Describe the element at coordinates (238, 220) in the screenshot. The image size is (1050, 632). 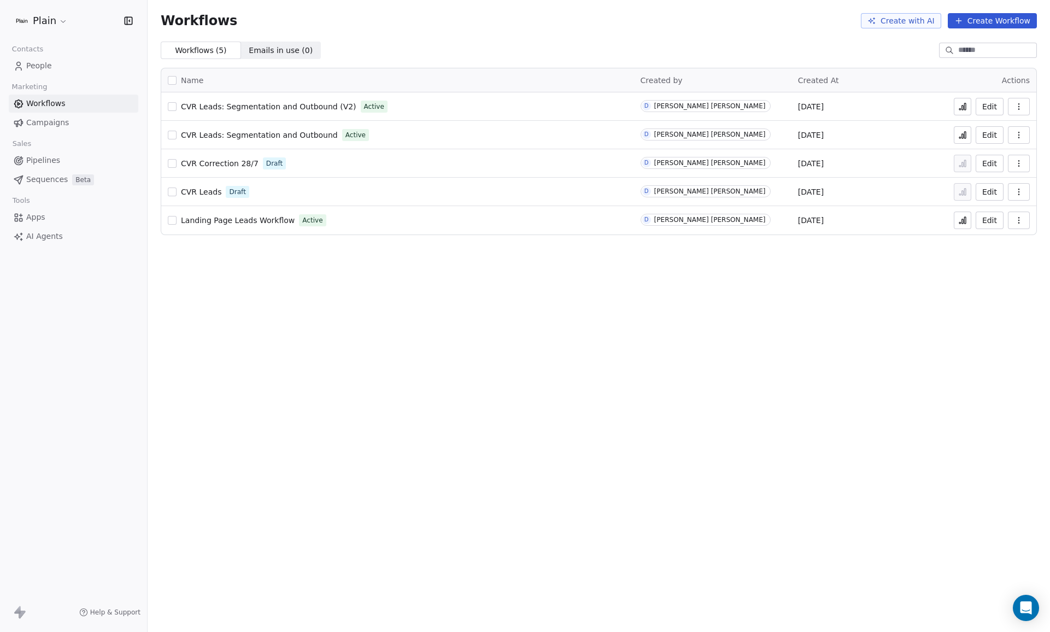
I see `a: Landing Page Leads Workflow` at that location.